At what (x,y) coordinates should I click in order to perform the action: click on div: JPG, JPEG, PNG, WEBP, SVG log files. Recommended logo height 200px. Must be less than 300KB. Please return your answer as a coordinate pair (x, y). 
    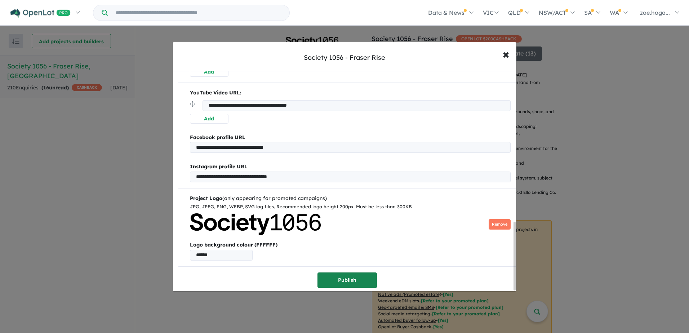
    Looking at the image, I should click on (350, 207).